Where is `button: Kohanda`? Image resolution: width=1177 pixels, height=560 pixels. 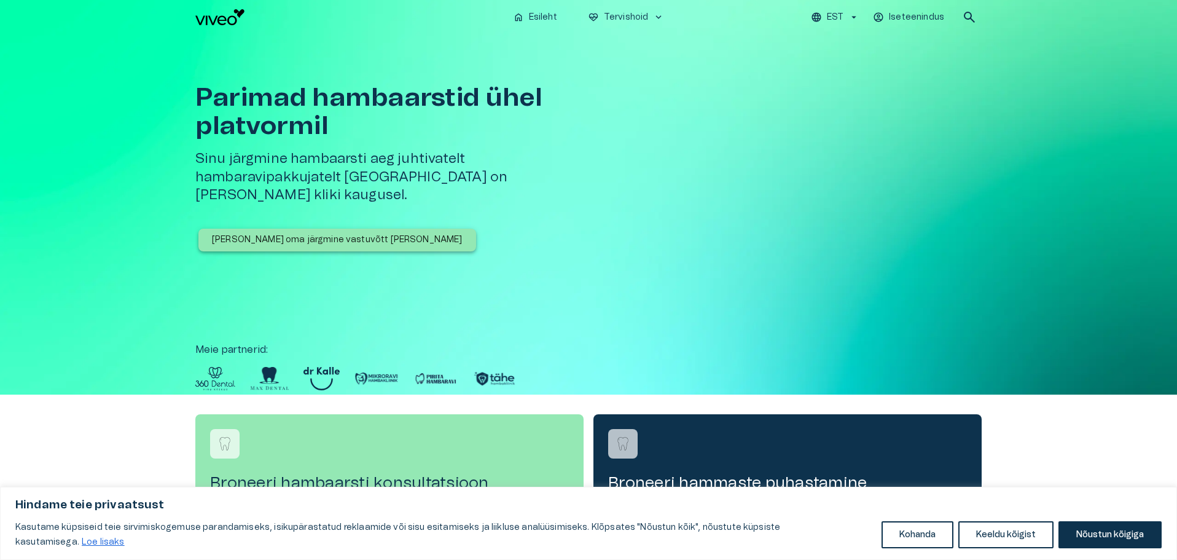 button: Kohanda is located at coordinates (917, 534).